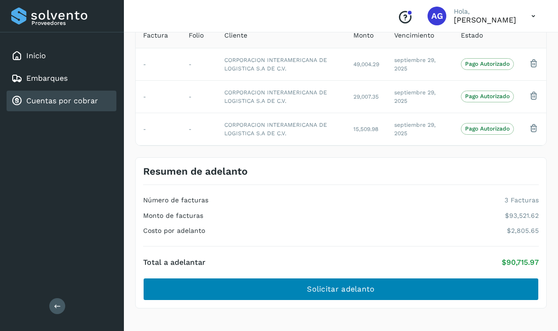  I want to click on span: 15,509.98, so click(366, 129).